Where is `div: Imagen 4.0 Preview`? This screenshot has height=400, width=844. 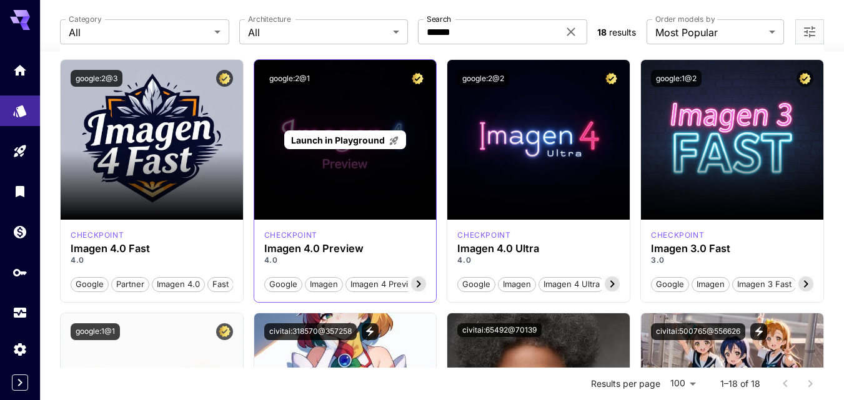
div: Imagen 4.0 Preview is located at coordinates (345, 249).